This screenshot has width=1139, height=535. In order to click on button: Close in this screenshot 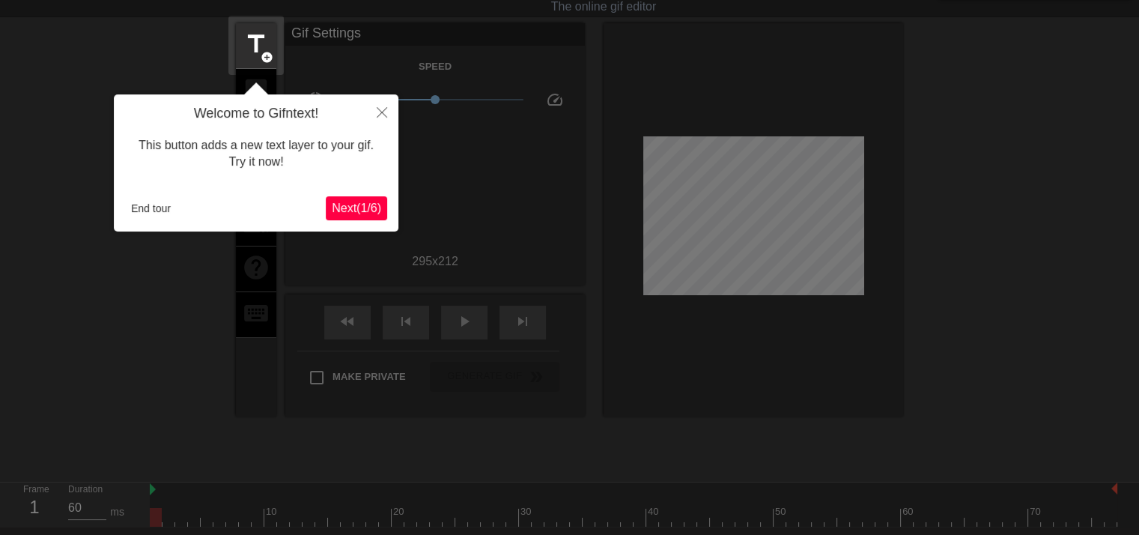, I will do `click(382, 112)`.